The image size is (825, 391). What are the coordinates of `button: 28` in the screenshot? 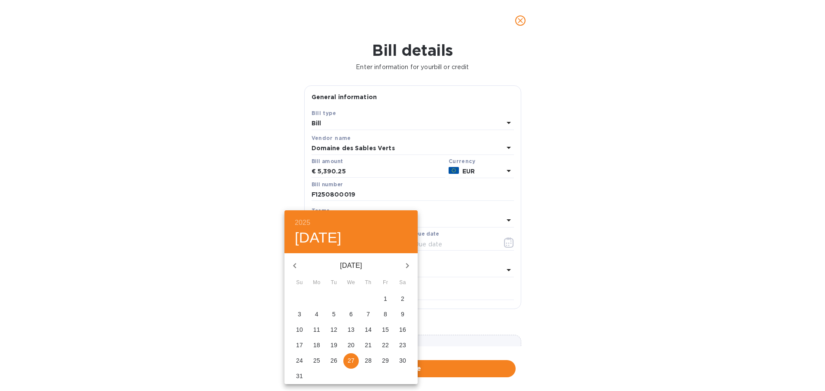 It's located at (368, 361).